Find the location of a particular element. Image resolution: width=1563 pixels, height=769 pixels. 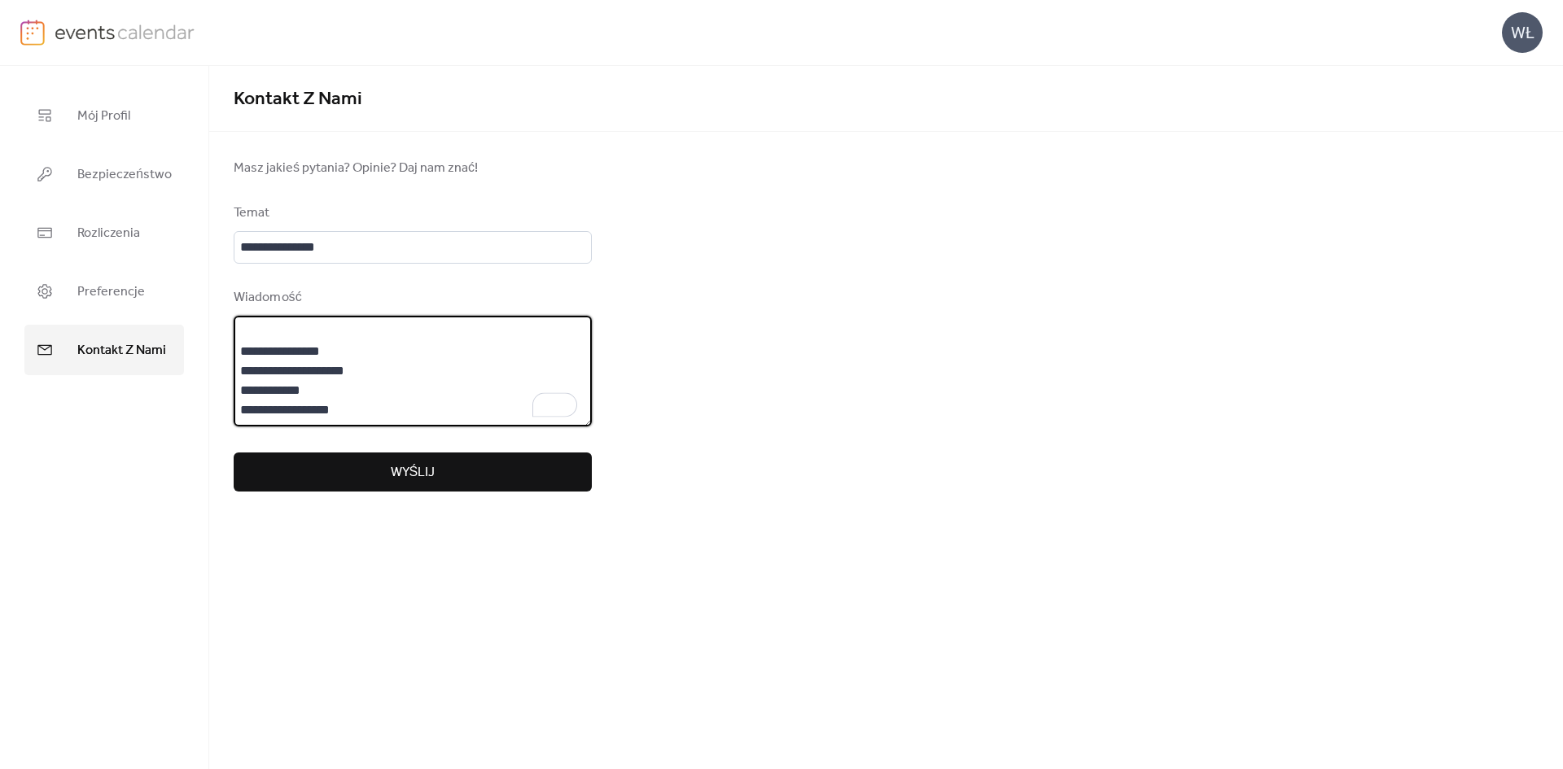

span: Rozliczenia is located at coordinates (108, 234).